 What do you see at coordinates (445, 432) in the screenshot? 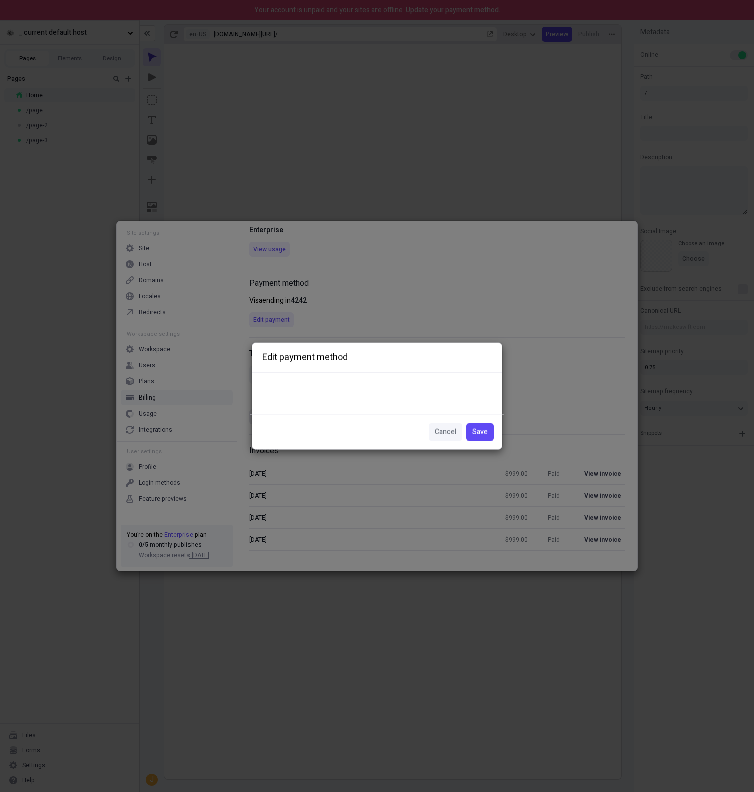
I see `button: Cancel` at bounding box center [445, 432].